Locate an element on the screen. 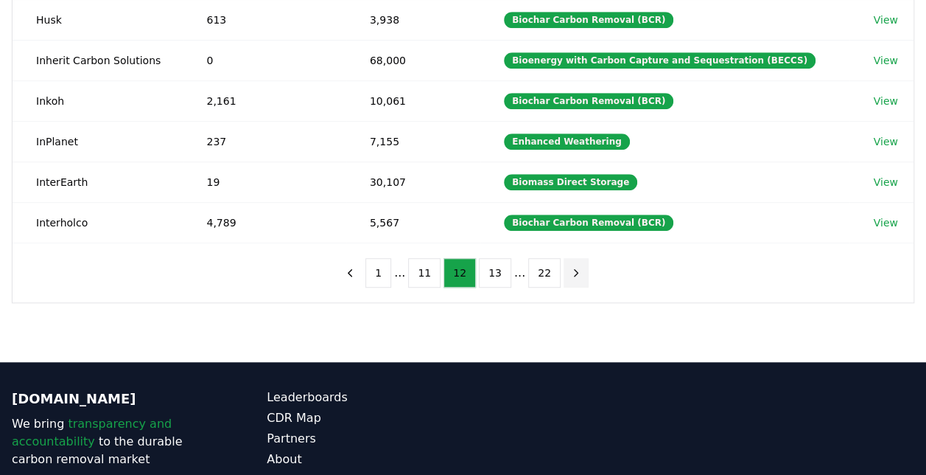 This screenshot has width=926, height=475. button: 1 is located at coordinates (378, 273).